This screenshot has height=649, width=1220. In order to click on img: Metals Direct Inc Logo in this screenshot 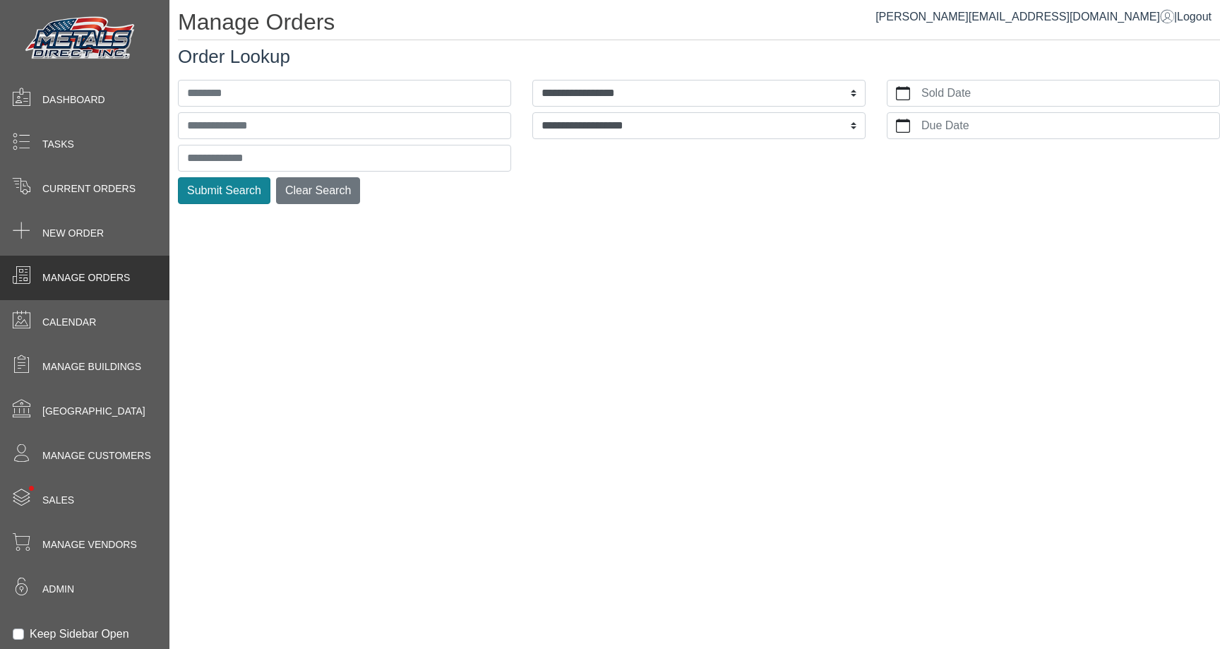, I will do `click(81, 39)`.